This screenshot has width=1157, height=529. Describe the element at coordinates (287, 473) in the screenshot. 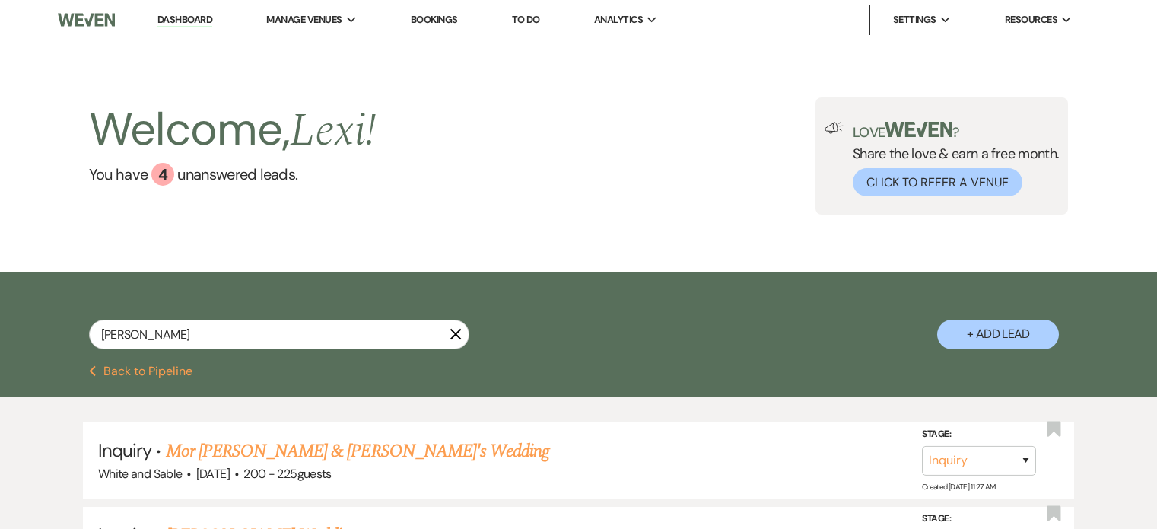

I see `span: 200 - 225 guests` at that location.